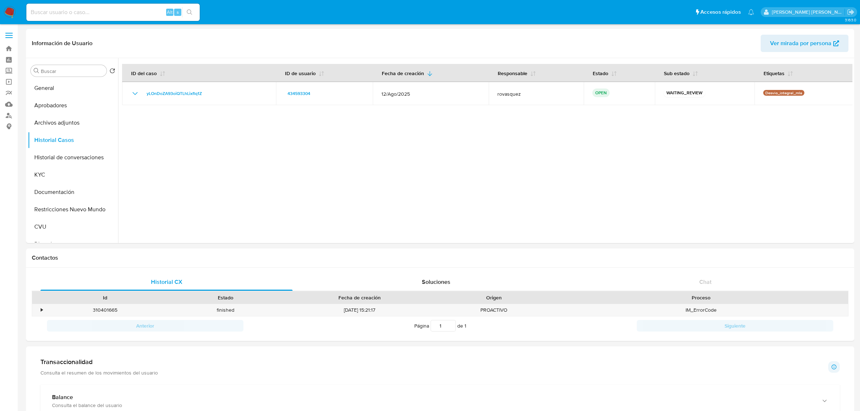 The width and height of the screenshot is (860, 411). What do you see at coordinates (701, 298) in the screenshot?
I see `div: Proceso` at bounding box center [701, 298].